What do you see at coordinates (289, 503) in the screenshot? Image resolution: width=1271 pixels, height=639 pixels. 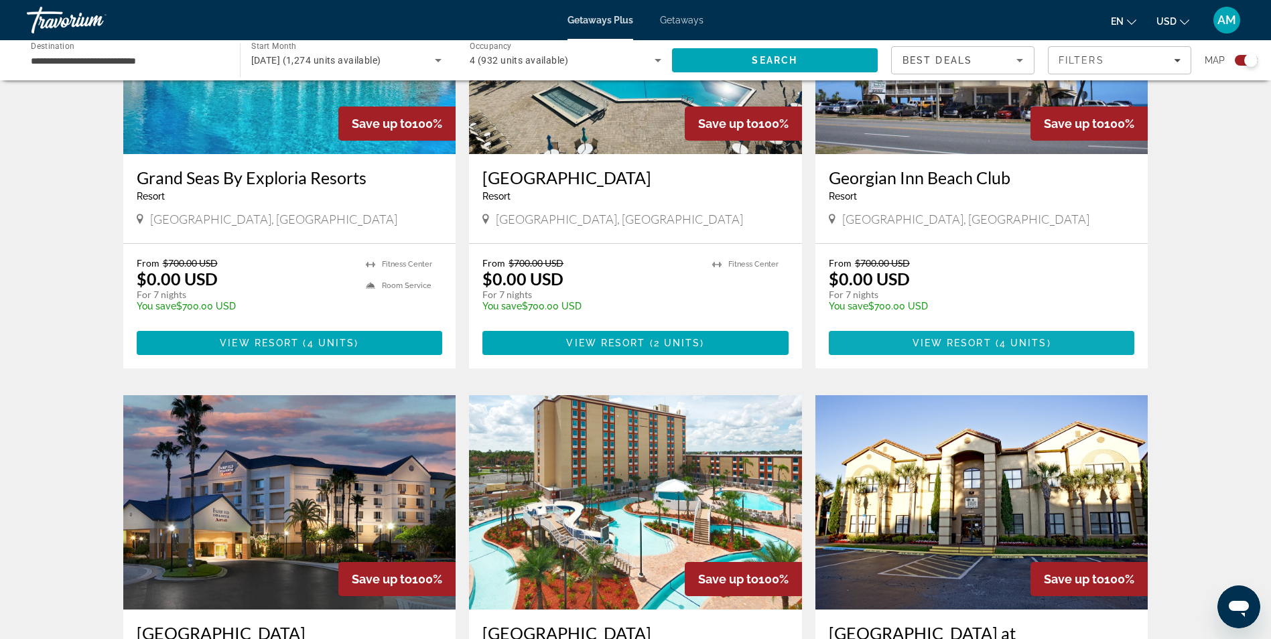 I see `img: Fairfield Inn & Suites Orlando Lake Buena Vista in the Marriott Village - 3 Nights` at bounding box center [289, 503].